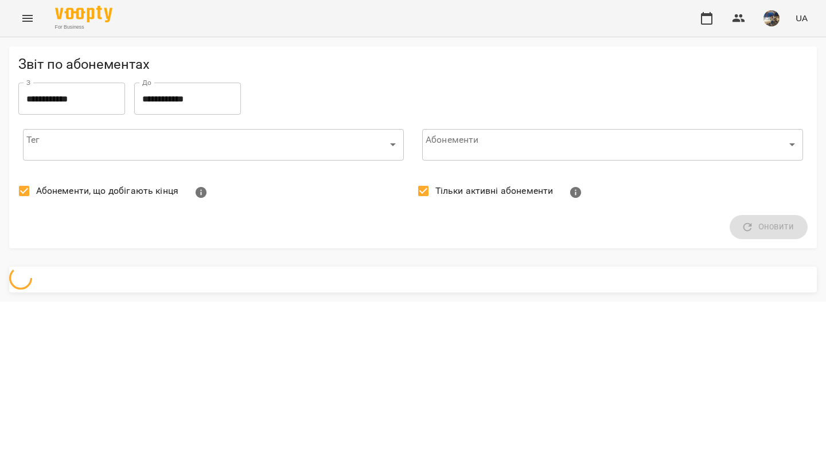  What do you see at coordinates (495, 191) in the screenshot?
I see `span: Тільки активні абонементи` at bounding box center [495, 191].